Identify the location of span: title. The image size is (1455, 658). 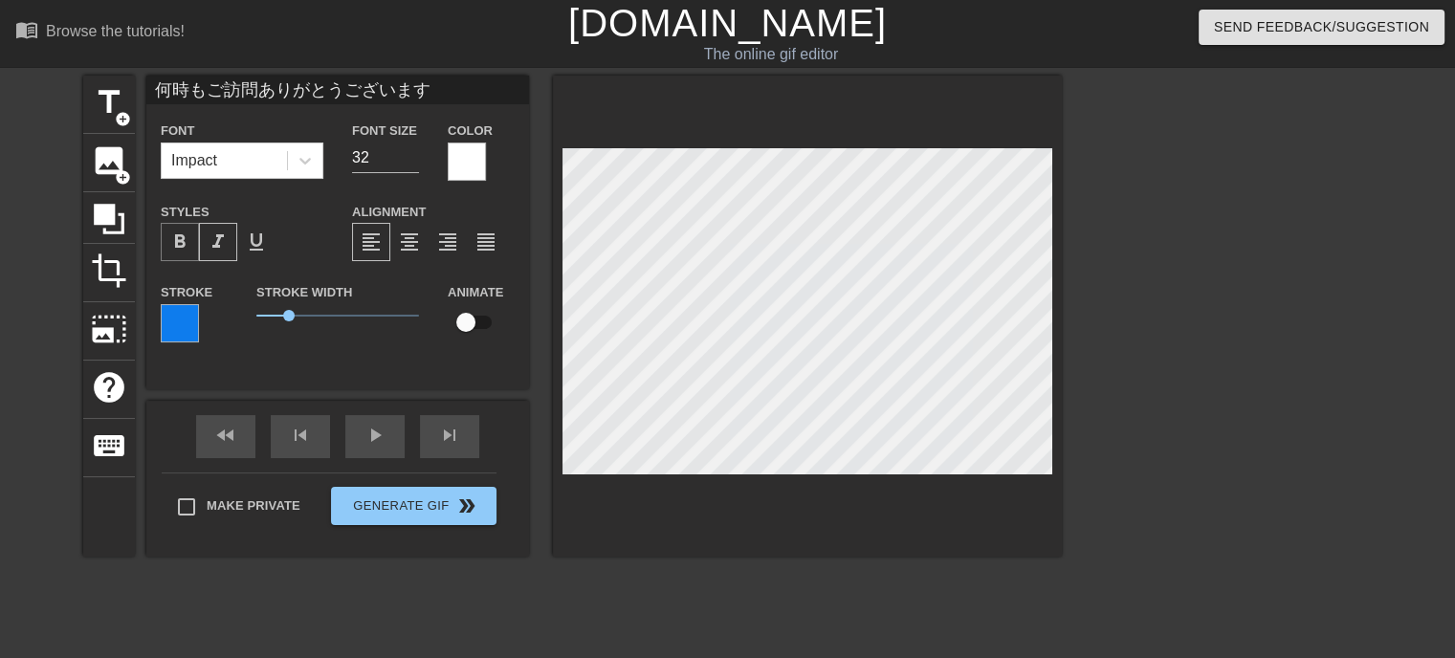
(109, 102).